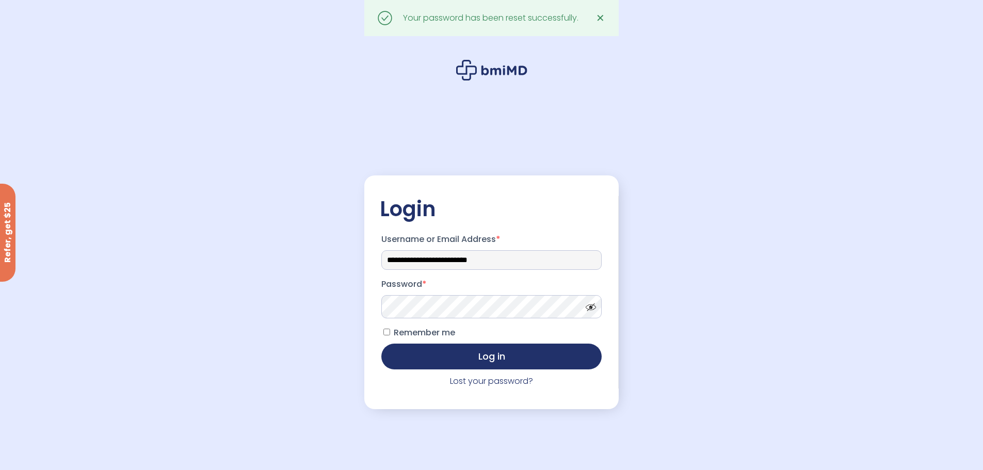  I want to click on a: Lost your password?, so click(491, 381).